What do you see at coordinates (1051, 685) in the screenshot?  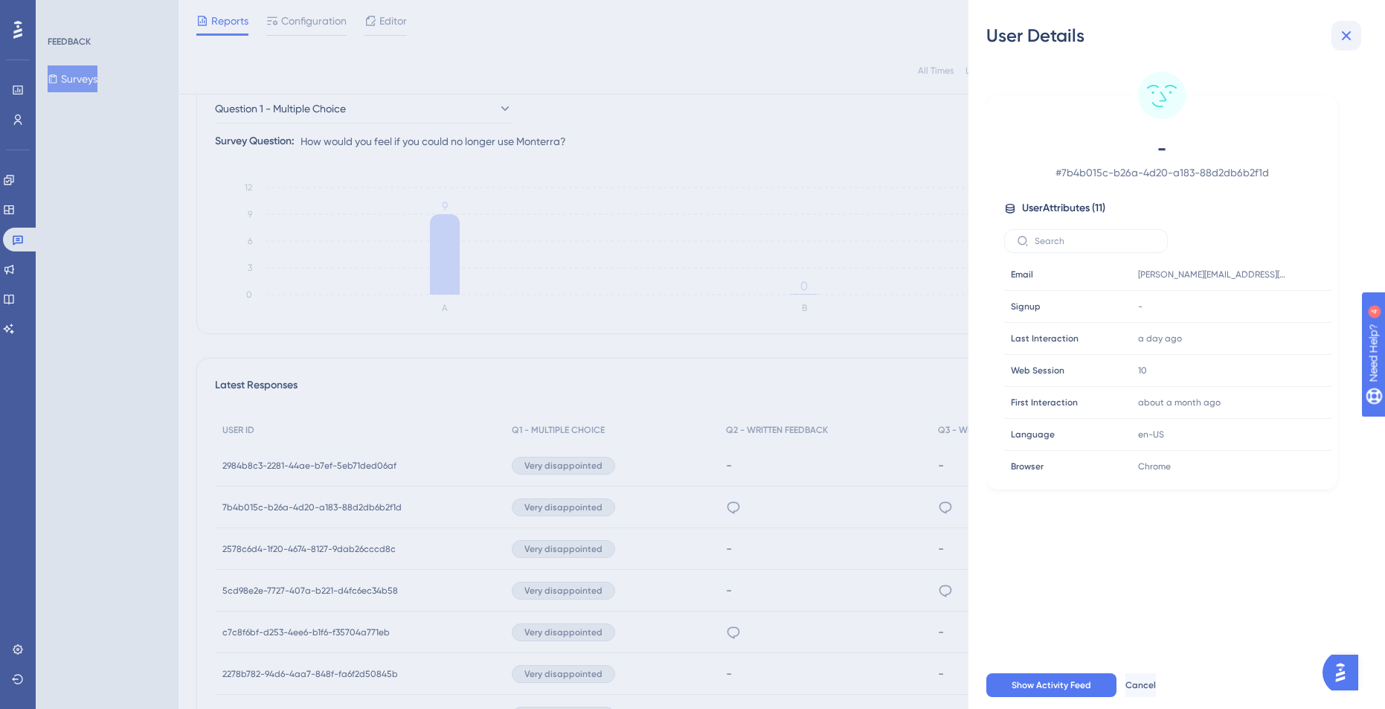 I see `button: Show Activity Feed` at bounding box center [1051, 685].